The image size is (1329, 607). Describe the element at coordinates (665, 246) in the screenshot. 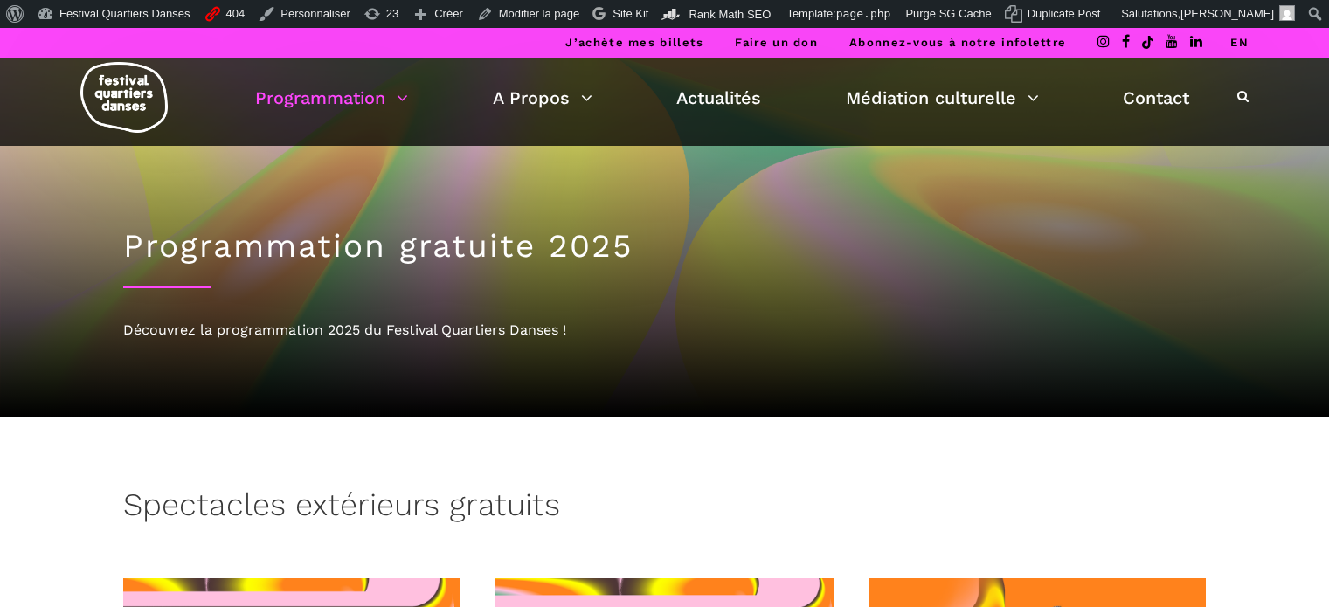

I see `h1: Programmation gratuite 2025` at that location.